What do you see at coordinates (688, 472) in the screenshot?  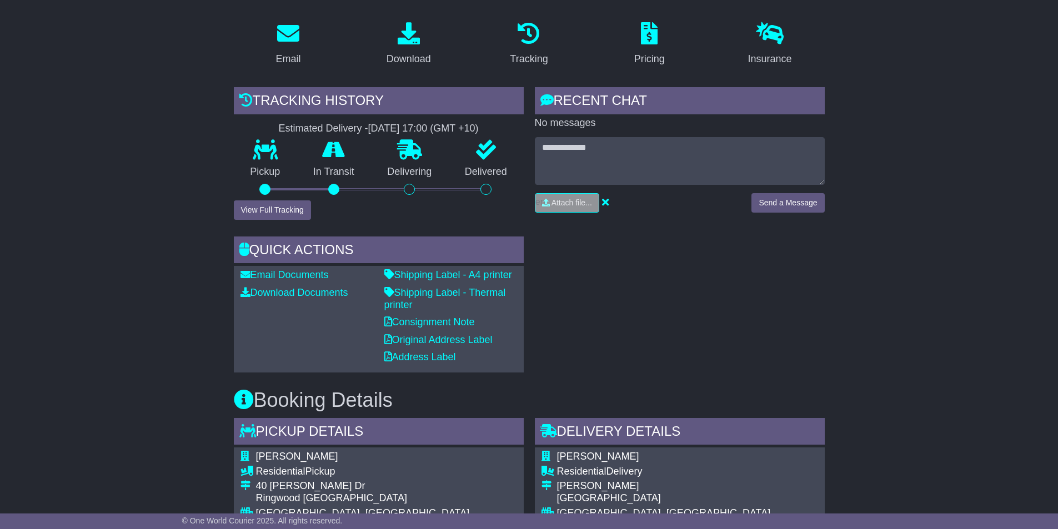 I see `div: Delivery` at bounding box center [688, 472].